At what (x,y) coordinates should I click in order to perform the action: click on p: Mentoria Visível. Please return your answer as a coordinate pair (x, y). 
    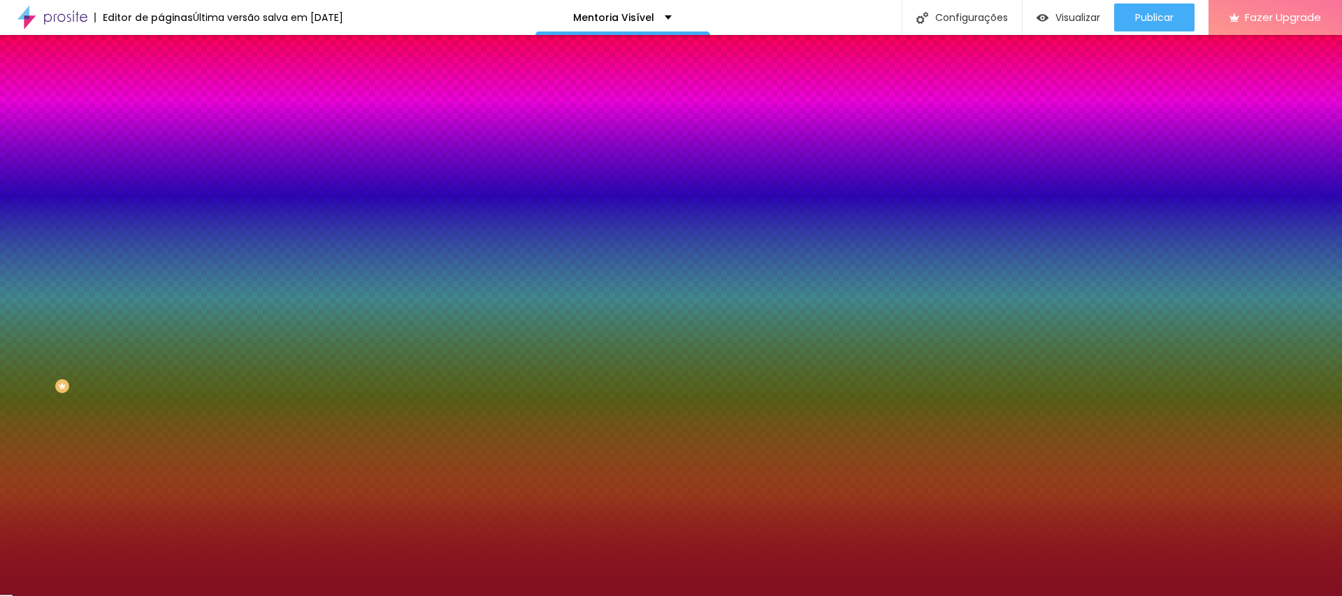
    Looking at the image, I should click on (614, 17).